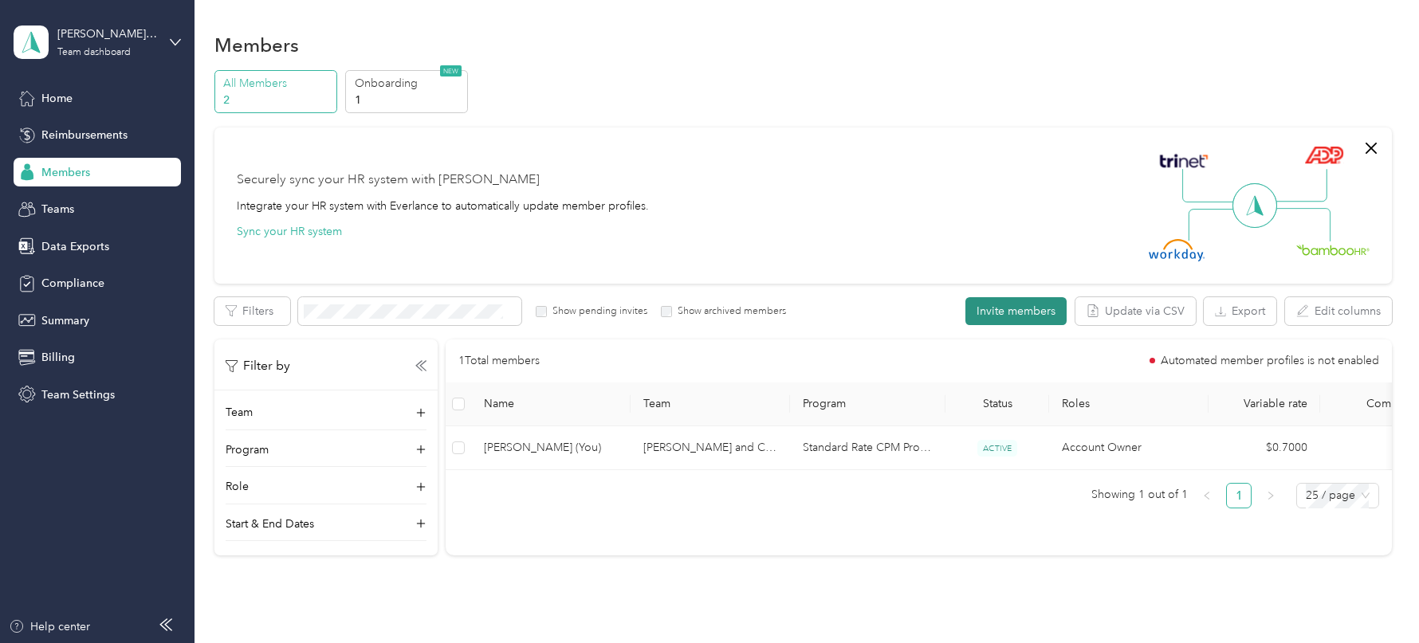  Describe the element at coordinates (499, 361) in the screenshot. I see `p: 1 Total members` at that location.